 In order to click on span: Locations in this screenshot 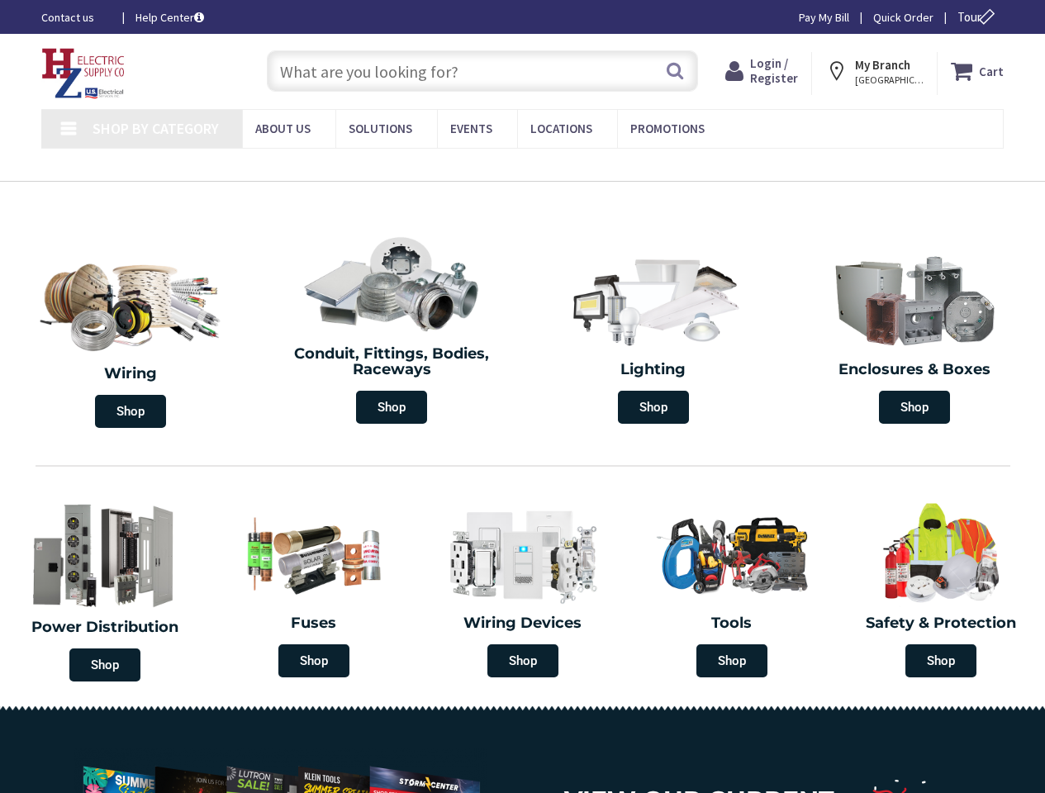, I will do `click(561, 128)`.